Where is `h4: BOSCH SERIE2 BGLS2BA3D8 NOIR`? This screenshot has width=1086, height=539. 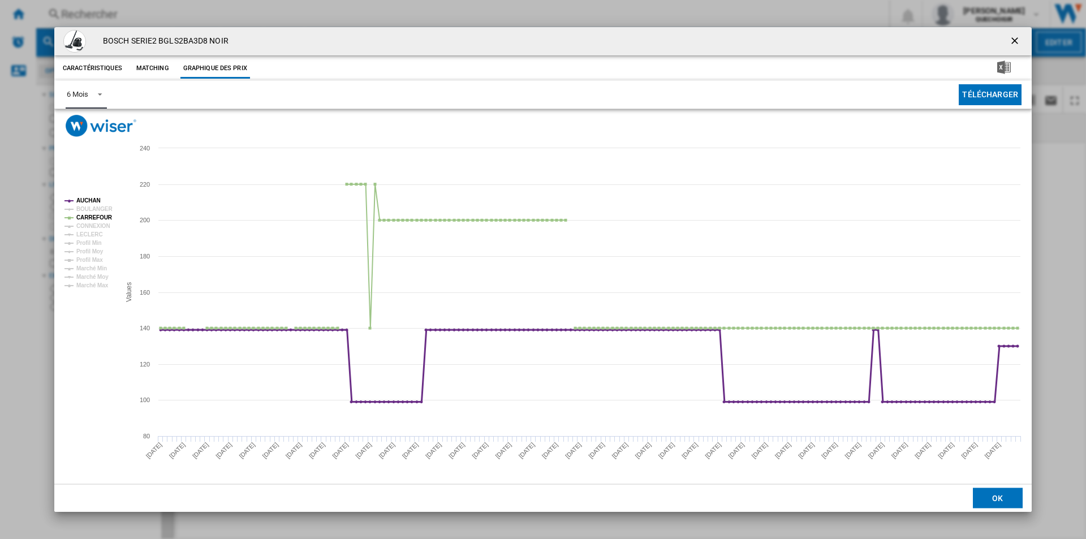 h4: BOSCH SERIE2 BGLS2BA3D8 NOIR is located at coordinates (163, 41).